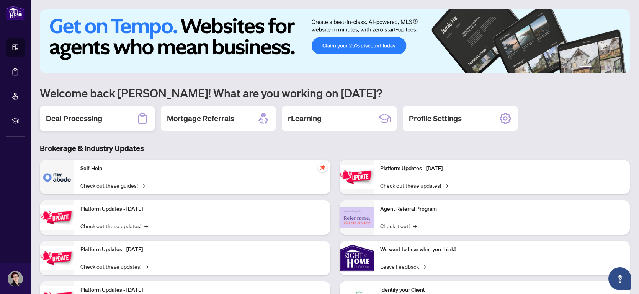 The width and height of the screenshot is (639, 294). Describe the element at coordinates (202, 169) in the screenshot. I see `p: Self-Help` at that location.